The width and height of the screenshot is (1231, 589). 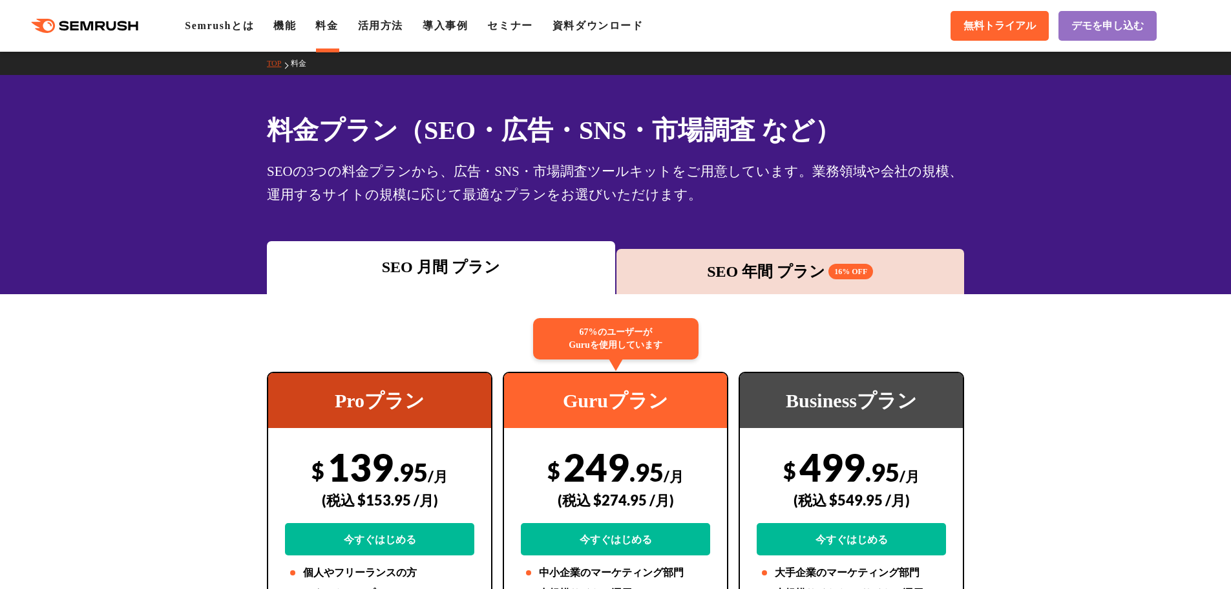 What do you see at coordinates (379, 400) in the screenshot?
I see `div: Proプラン` at bounding box center [379, 400].